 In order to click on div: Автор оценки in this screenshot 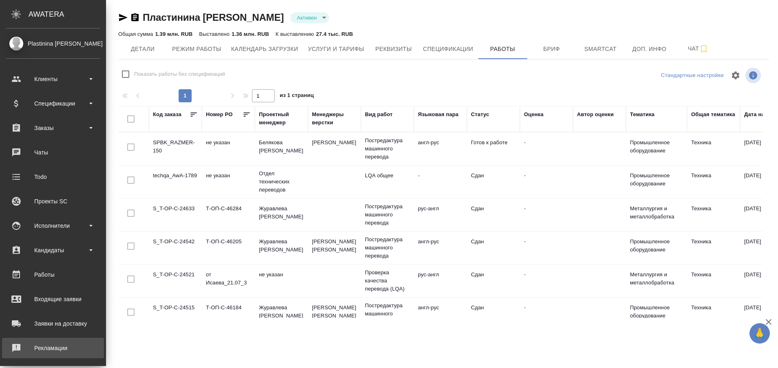, I will do `click(595, 115)`.